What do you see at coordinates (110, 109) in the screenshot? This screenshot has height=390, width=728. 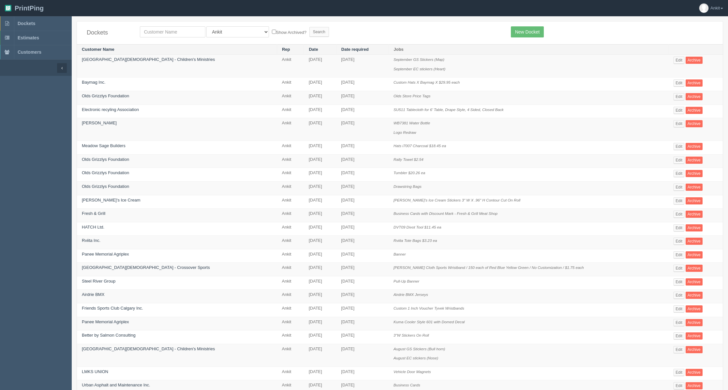 I see `a: Electronic recyling Association` at bounding box center [110, 109].